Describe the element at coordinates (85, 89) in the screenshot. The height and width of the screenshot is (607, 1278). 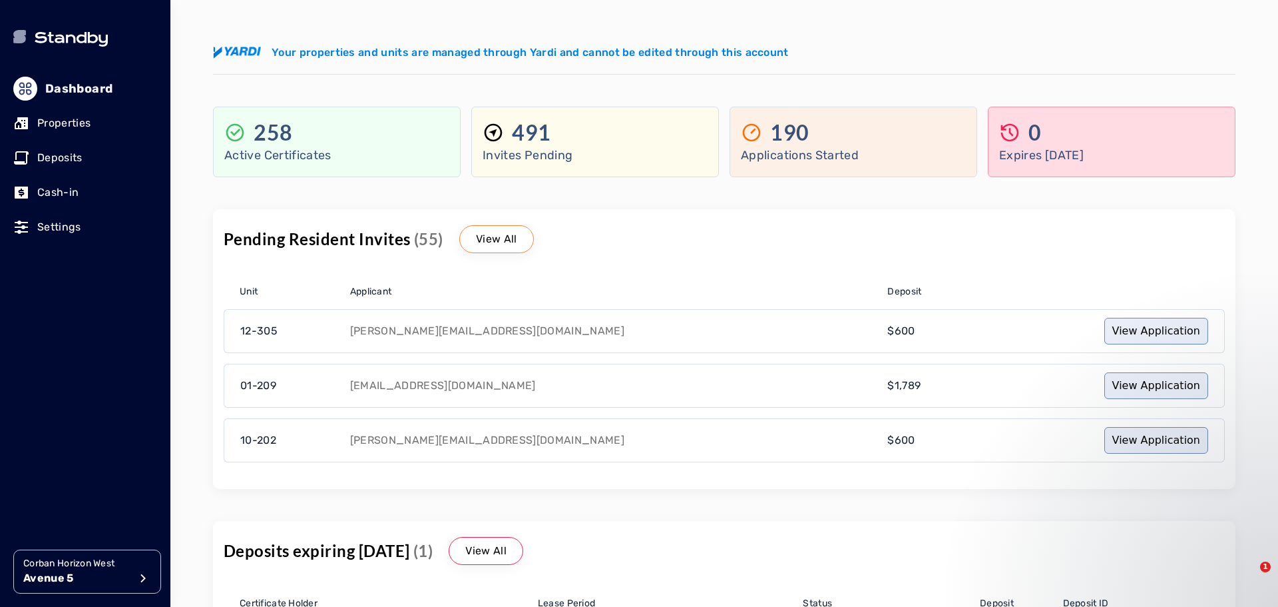
I see `a: Dashboard` at that location.